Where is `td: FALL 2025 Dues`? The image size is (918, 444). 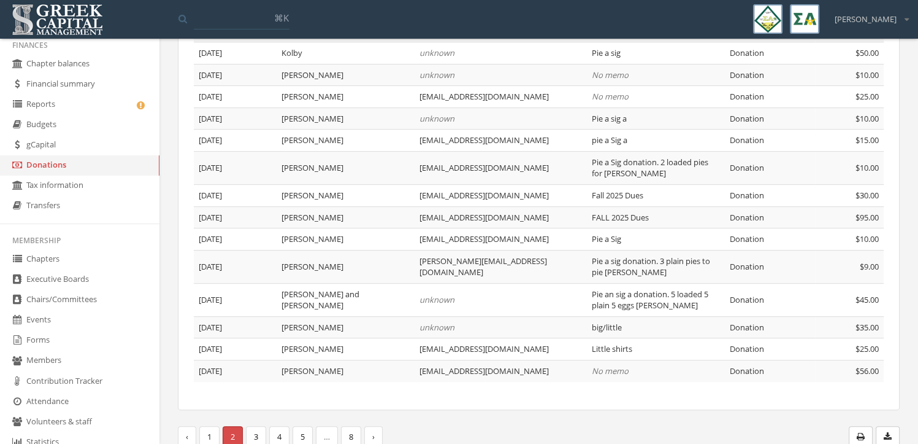
td: FALL 2025 Dues is located at coordinates (656, 217).